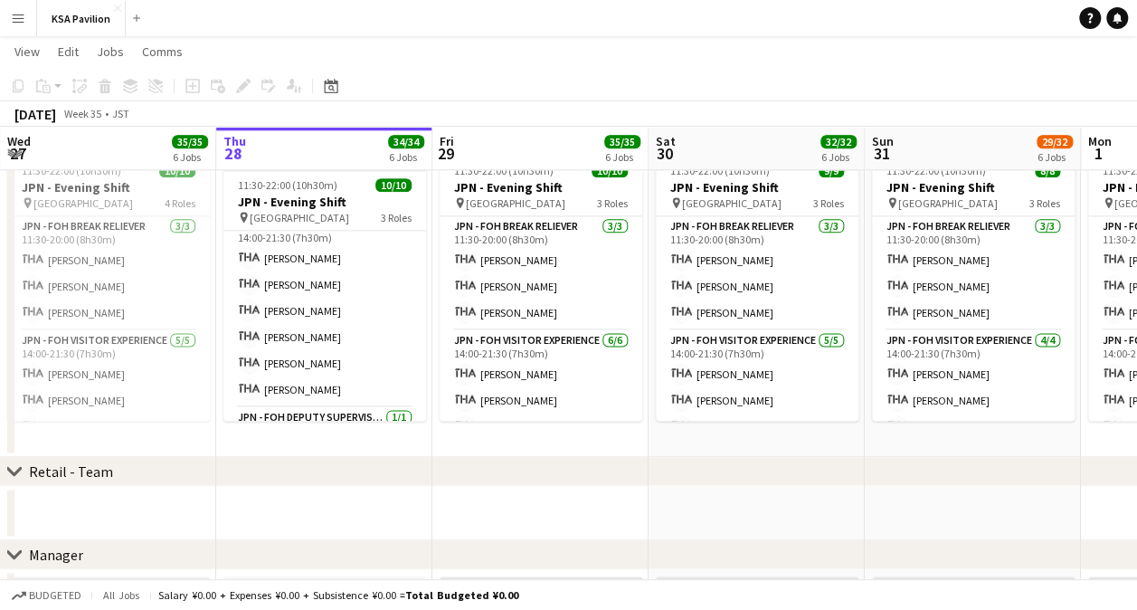 This screenshot has height=610, width=1137. Describe the element at coordinates (1055, 141) in the screenshot. I see `span: 29/32` at that location.